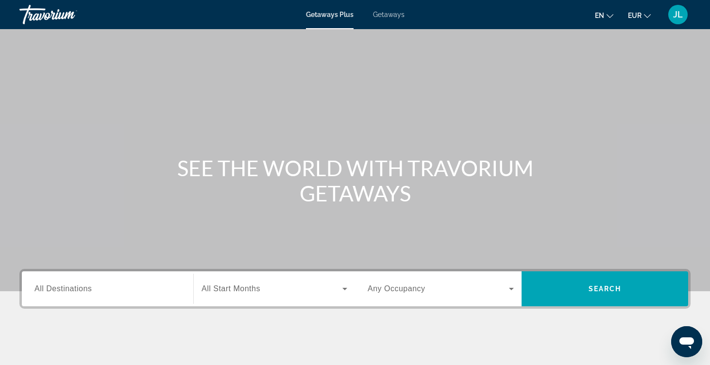 This screenshot has width=710, height=365. Describe the element at coordinates (355, 289) in the screenshot. I see `div: Search widget` at that location.